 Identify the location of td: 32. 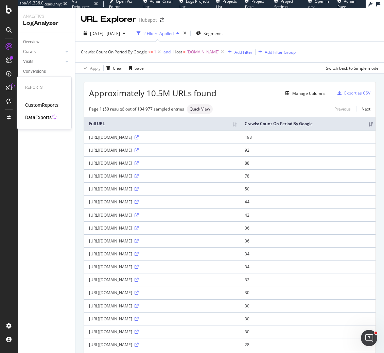
(307, 279).